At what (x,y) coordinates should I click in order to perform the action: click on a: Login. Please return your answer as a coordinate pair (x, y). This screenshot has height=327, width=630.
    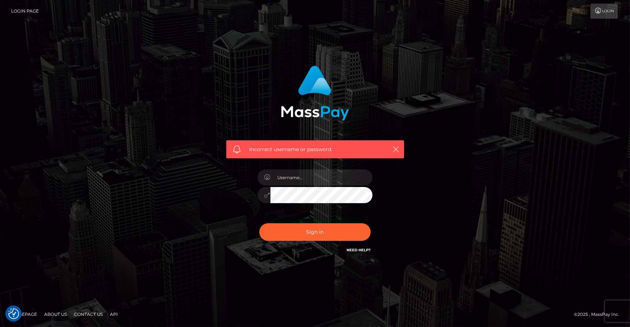
    Looking at the image, I should click on (604, 11).